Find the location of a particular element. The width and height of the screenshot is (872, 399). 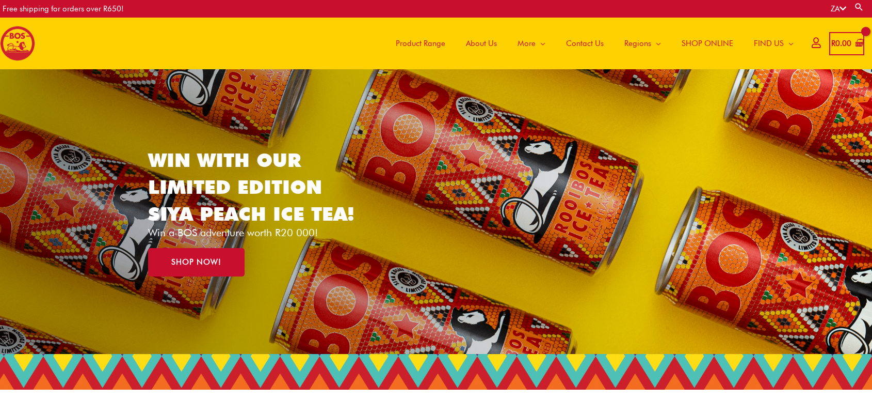

span: SHOP NOW! is located at coordinates (196, 262).